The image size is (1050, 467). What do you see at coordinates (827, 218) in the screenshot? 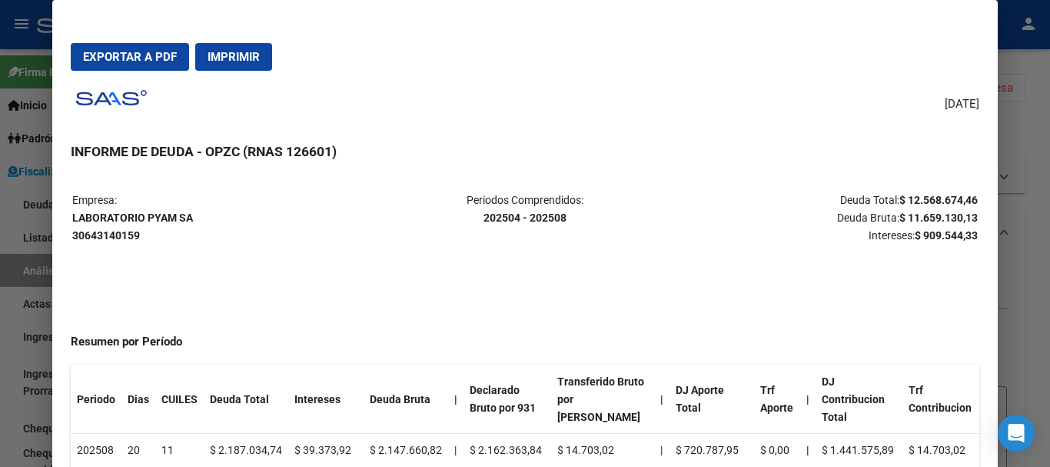
I see `p: Deuda Total: Deuda Bruta: Intereses:` at bounding box center [827, 218].